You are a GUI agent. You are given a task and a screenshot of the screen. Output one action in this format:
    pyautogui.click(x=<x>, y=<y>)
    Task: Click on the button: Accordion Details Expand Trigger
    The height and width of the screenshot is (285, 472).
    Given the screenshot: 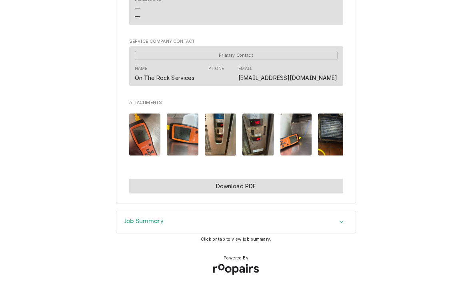 What is the action you would take?
    pyautogui.click(x=236, y=222)
    